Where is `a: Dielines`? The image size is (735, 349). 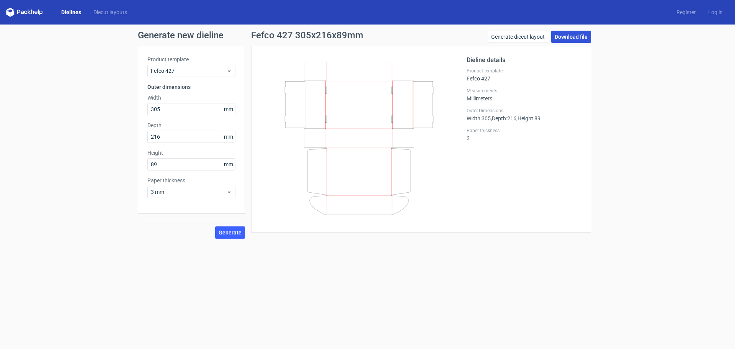 a: Dielines is located at coordinates (71, 12).